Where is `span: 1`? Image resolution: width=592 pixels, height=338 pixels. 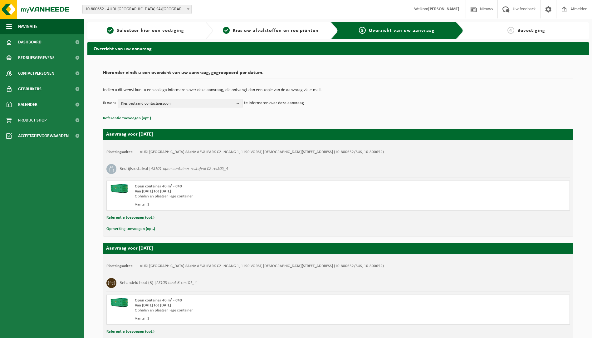 span: 1 is located at coordinates (110, 30).